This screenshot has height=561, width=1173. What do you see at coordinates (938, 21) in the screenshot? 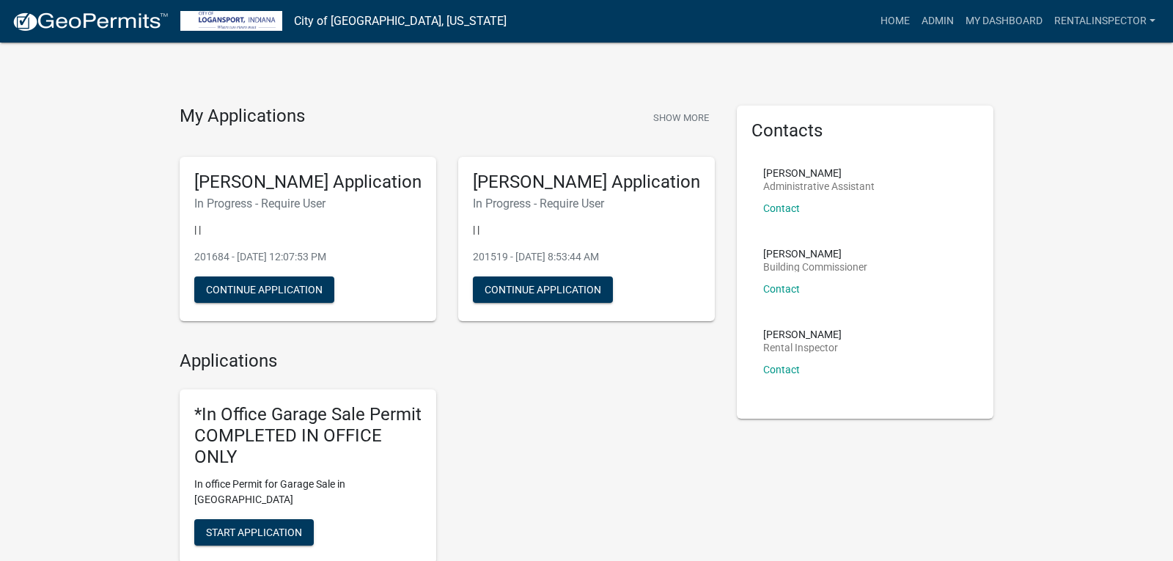
I see `a: Admin` at bounding box center [938, 21].